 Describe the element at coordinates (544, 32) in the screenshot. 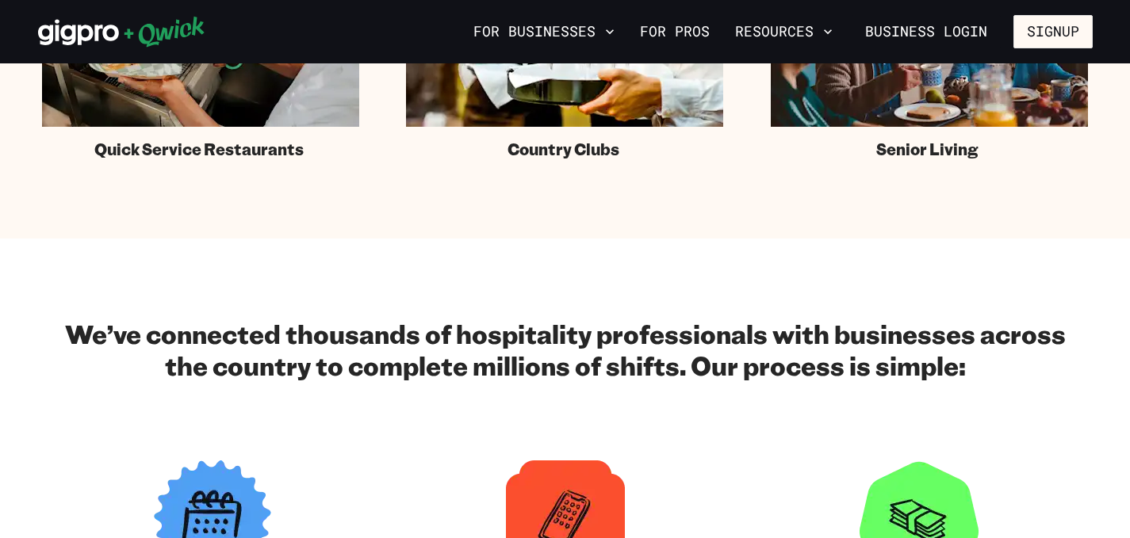

I see `button: For Businesses` at that location.